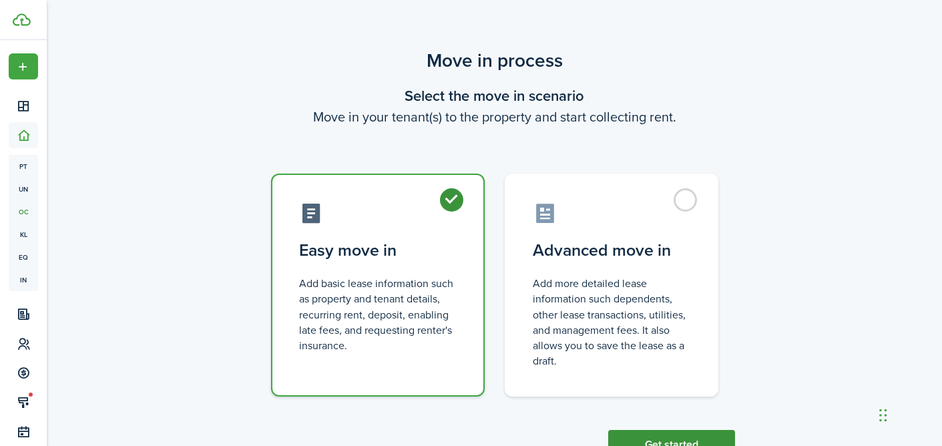 The width and height of the screenshot is (942, 446). Describe the element at coordinates (23, 212) in the screenshot. I see `a: oc` at that location.